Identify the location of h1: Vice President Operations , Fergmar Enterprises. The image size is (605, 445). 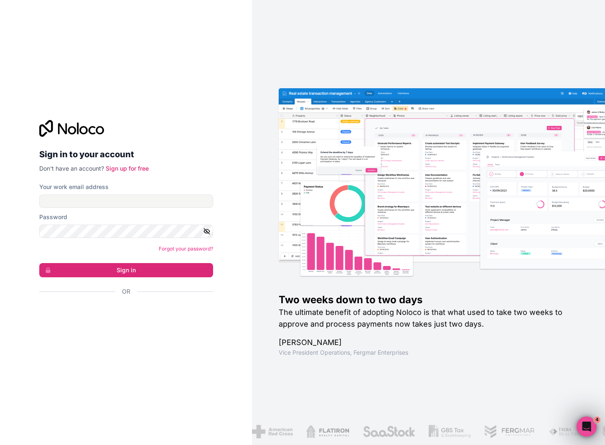
(428, 352).